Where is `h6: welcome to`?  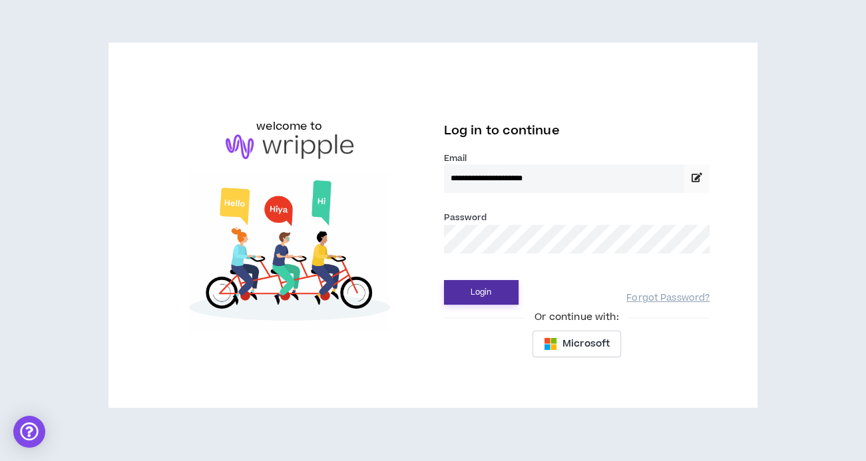
h6: welcome to is located at coordinates (289, 127).